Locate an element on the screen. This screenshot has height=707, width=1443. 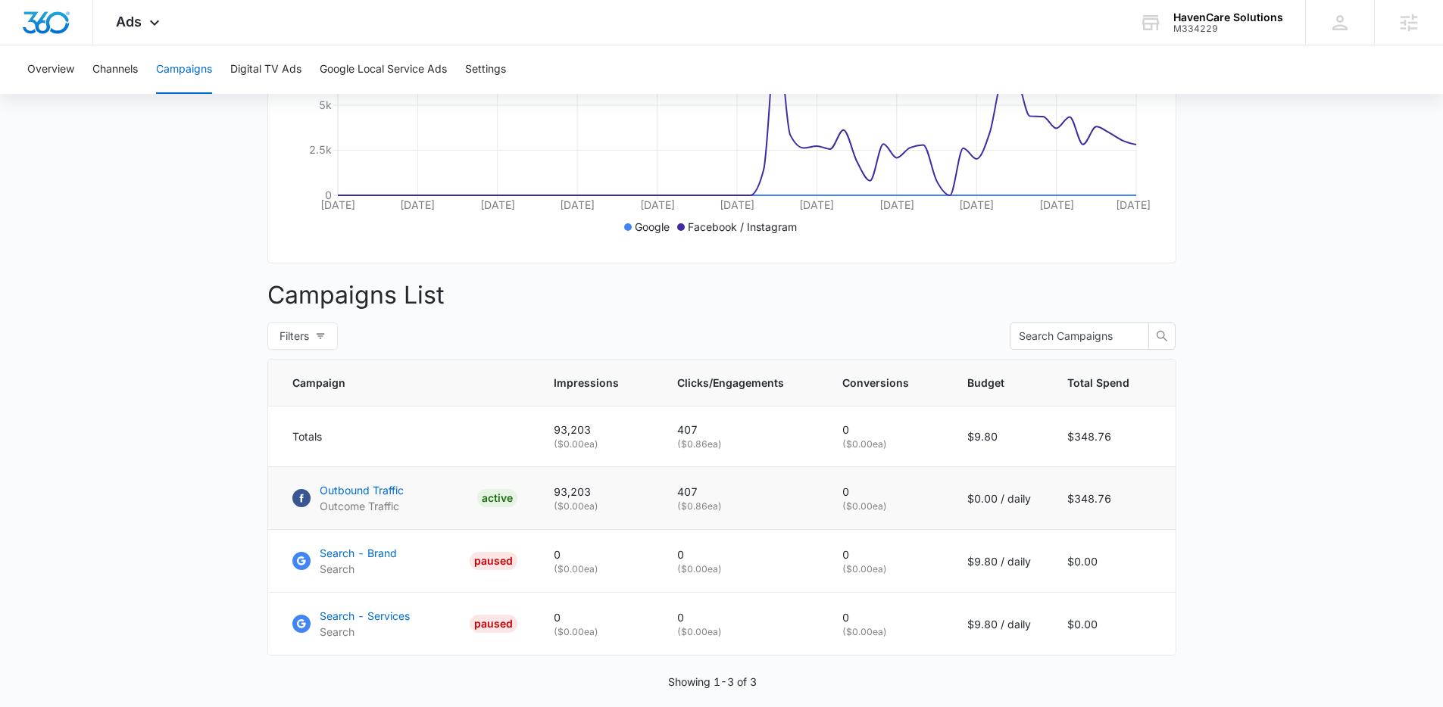
a: Google AdsSearch - ServicesSearchPAUSED is located at coordinates (404, 624).